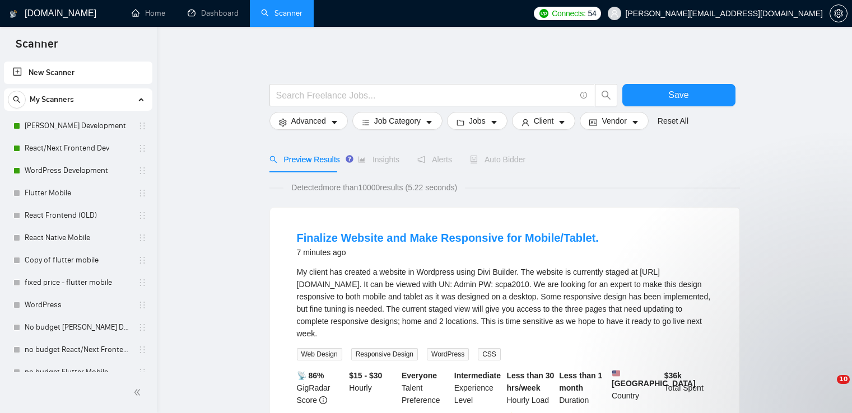  What do you see at coordinates (678, 95) in the screenshot?
I see `span: Save` at bounding box center [678, 95].